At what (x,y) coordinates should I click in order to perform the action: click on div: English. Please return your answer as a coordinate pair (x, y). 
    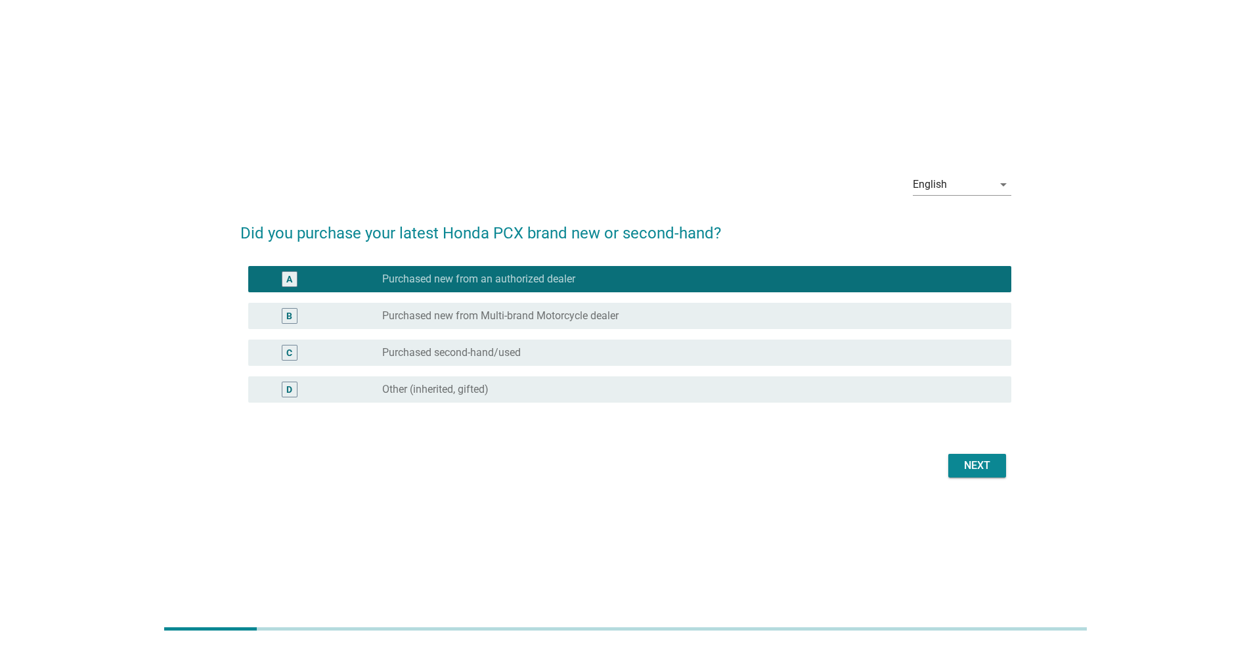
    Looking at the image, I should click on (930, 185).